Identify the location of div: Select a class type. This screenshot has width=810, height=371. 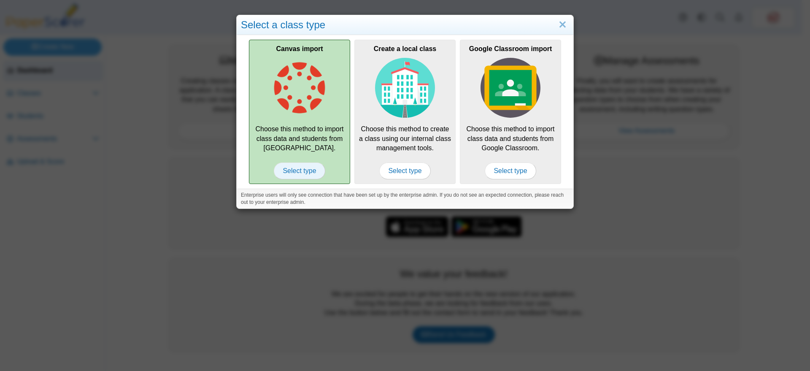
(405, 25).